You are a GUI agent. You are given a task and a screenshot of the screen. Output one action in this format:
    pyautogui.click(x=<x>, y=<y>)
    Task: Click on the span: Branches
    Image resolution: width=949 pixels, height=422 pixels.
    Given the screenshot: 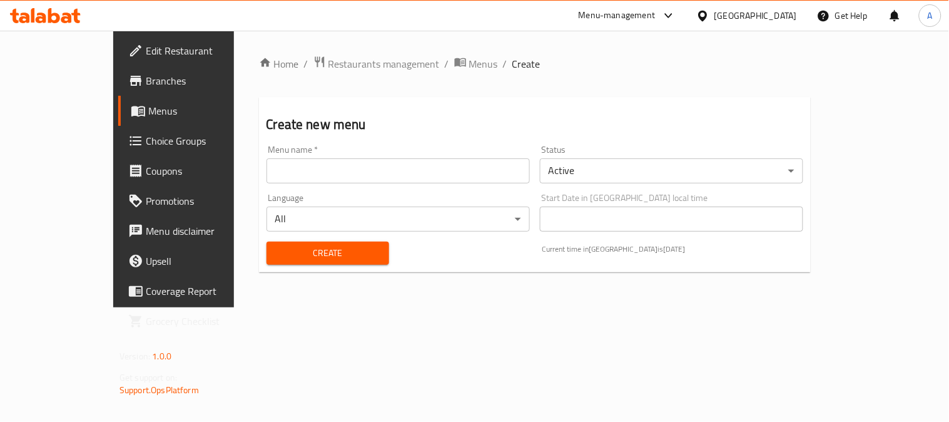 What is the action you would take?
    pyautogui.click(x=203, y=81)
    